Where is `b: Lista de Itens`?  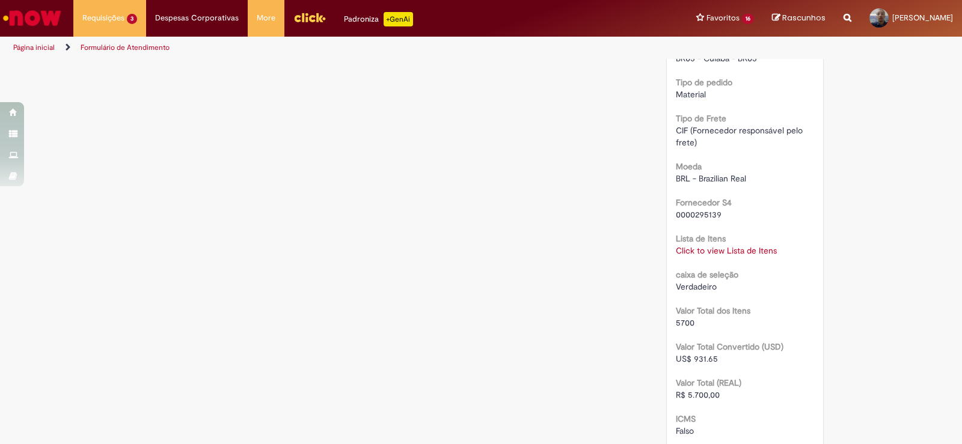 b: Lista de Itens is located at coordinates (700, 239).